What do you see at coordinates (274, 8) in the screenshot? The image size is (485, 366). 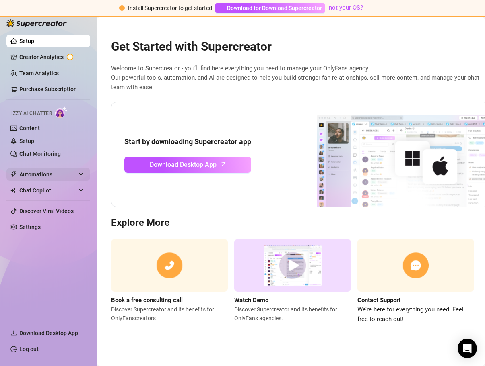 I see `span: Download for Download Supercreator` at bounding box center [274, 8].